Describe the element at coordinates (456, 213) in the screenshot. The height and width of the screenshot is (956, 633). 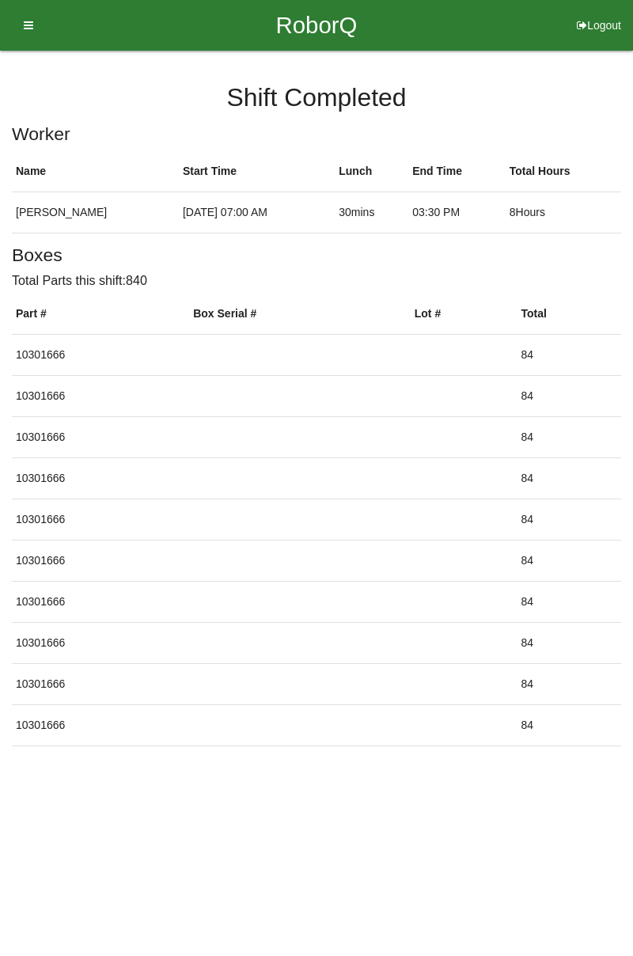
I see `td: 03:30 PM` at that location.